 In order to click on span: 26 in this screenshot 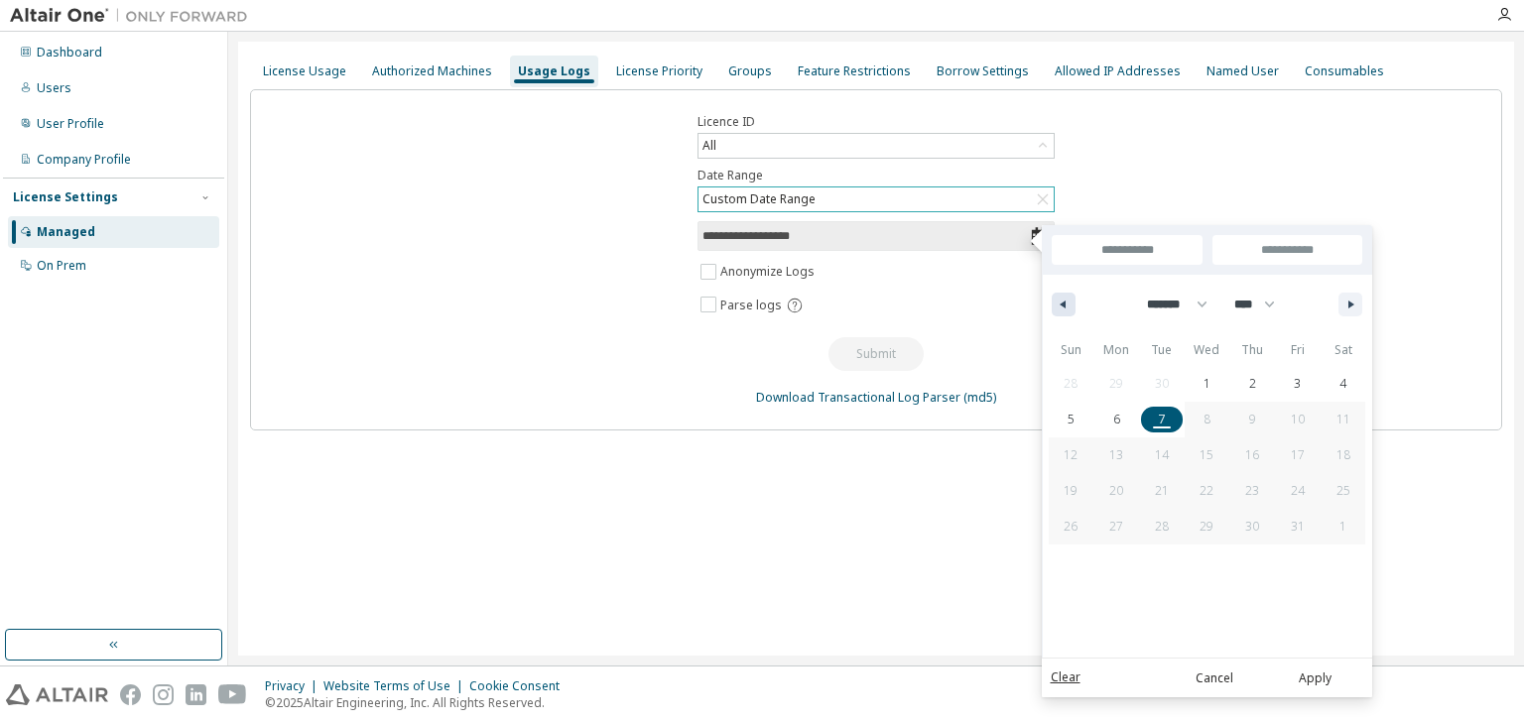, I will do `click(1071, 527)`.